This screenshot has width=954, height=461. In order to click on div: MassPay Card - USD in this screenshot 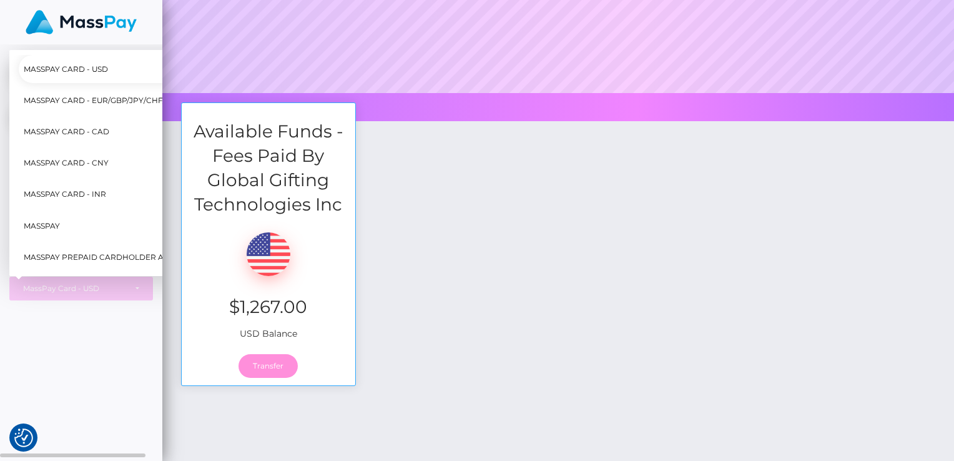, I will do `click(74, 288)`.